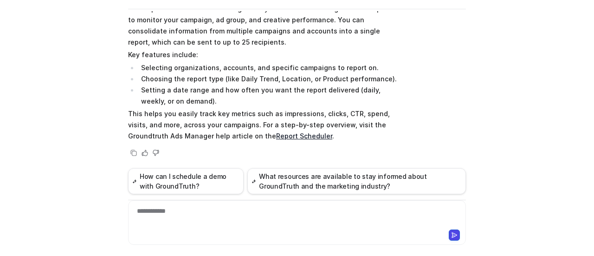 Image resolution: width=594 pixels, height=256 pixels. Describe the element at coordinates (263, 26) in the screenshot. I see `p: The Reports section in Ads Manager lets you create and manage custom reports to monitor your camp...` at that location.